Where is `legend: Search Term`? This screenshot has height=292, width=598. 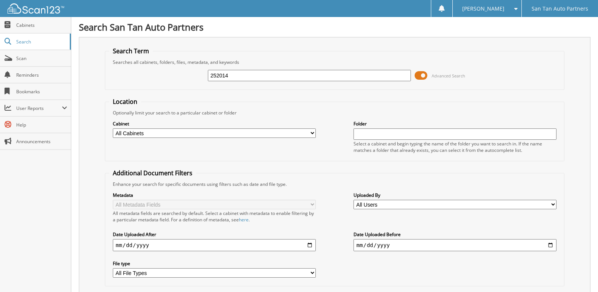 legend: Search Term is located at coordinates (131, 51).